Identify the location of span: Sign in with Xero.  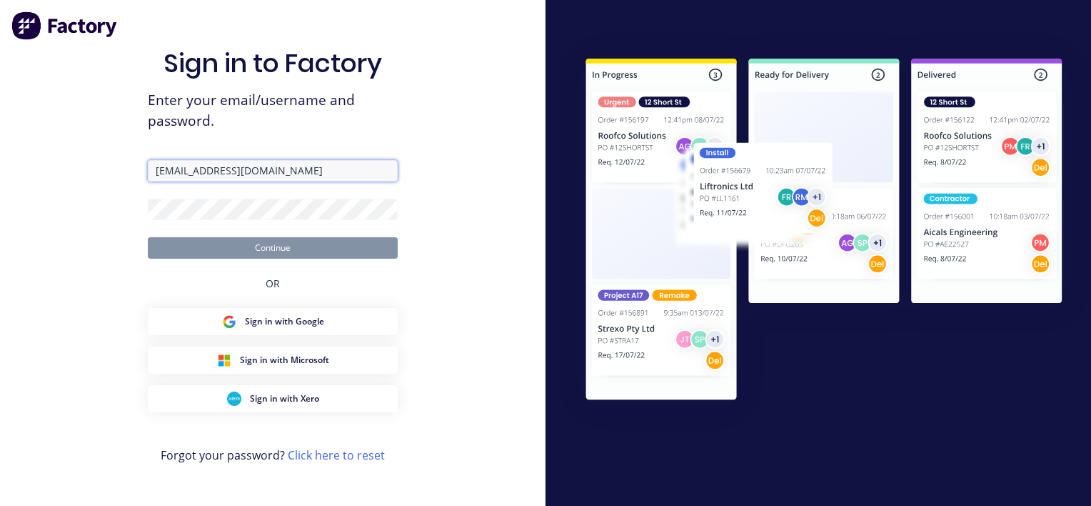
(284, 399).